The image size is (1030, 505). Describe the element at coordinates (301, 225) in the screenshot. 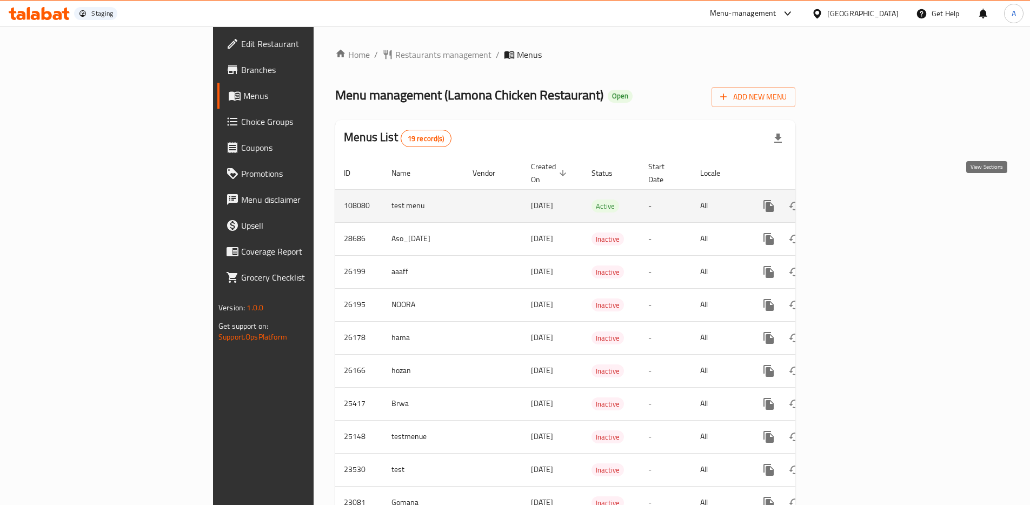

I see `a: Upsell` at that location.